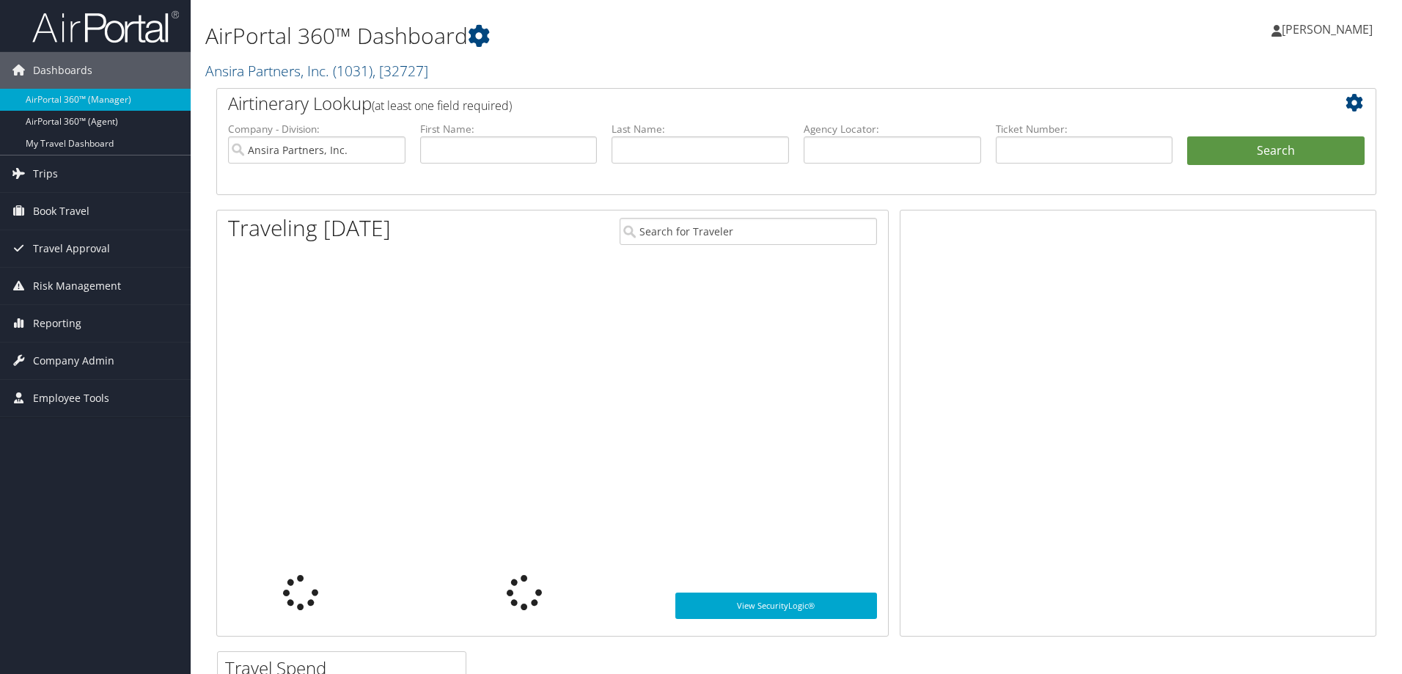 The width and height of the screenshot is (1402, 674). I want to click on span: Trips, so click(45, 174).